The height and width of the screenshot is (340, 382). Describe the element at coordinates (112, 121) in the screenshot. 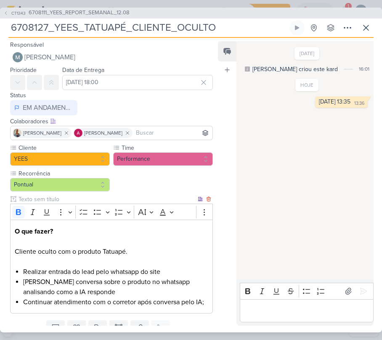

I see `div: Colaboradores` at that location.